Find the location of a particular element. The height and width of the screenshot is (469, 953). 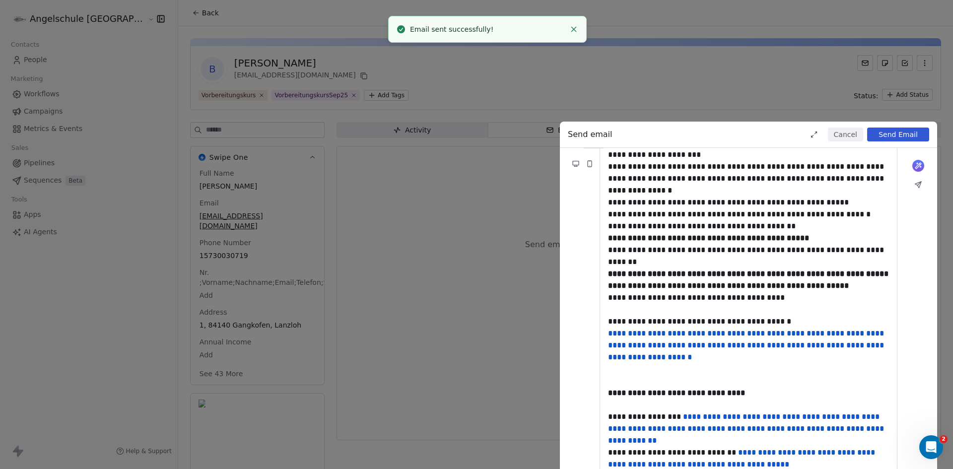

div: Email sent successfully! is located at coordinates (488, 29).